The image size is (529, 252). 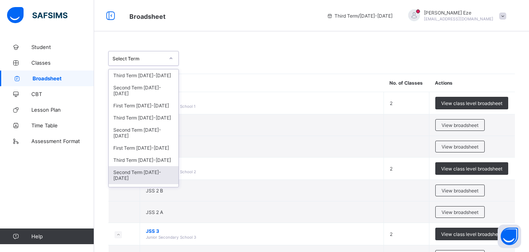 I want to click on span: CBT, so click(x=63, y=94).